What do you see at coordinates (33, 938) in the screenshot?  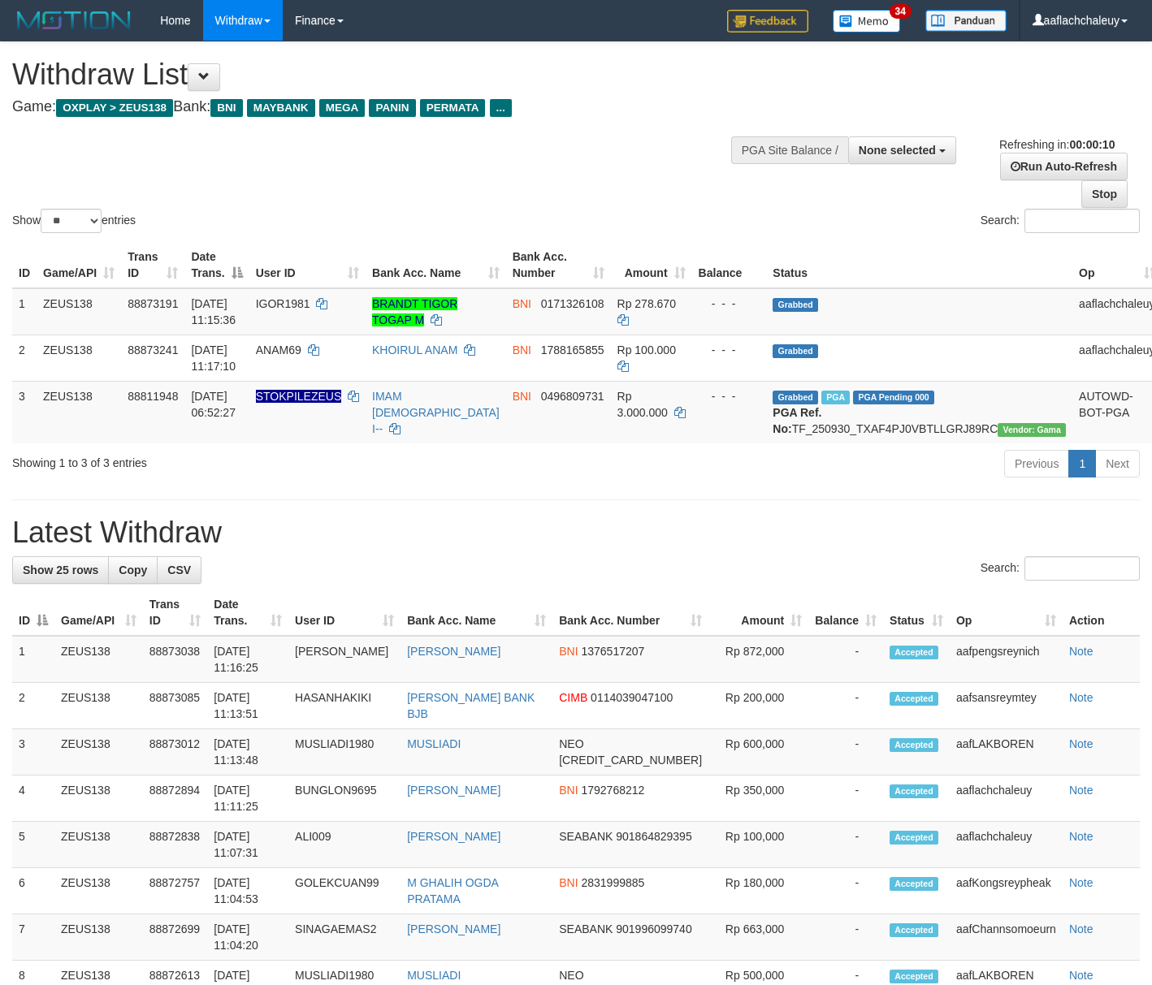 I see `td: 7` at bounding box center [33, 938].